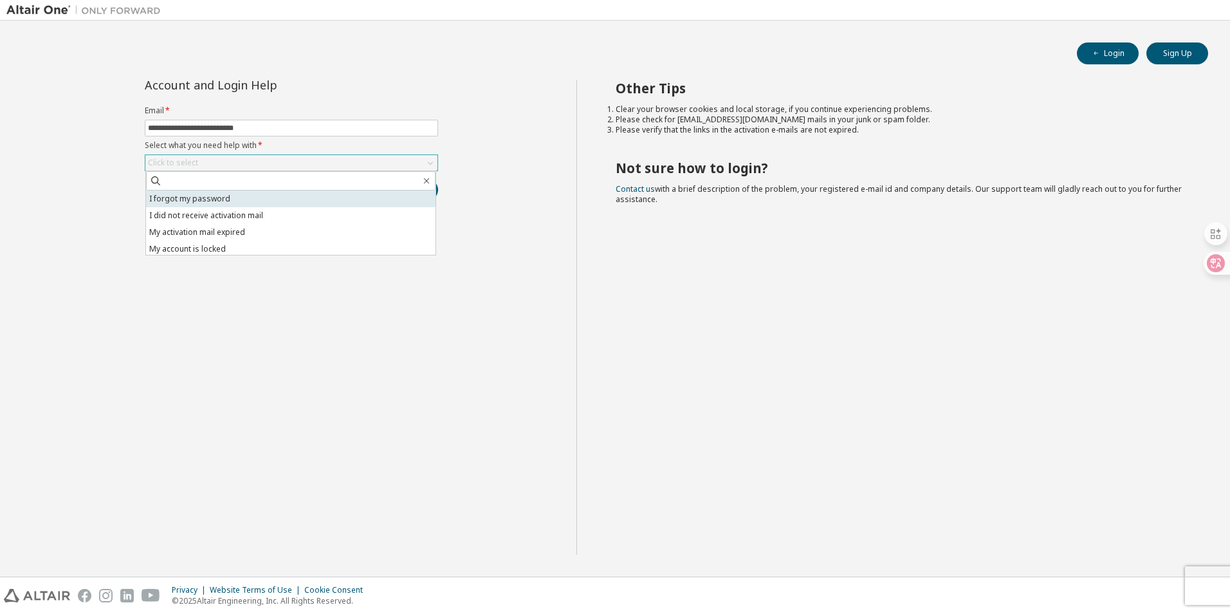 The width and height of the screenshot is (1230, 614). What do you see at coordinates (901, 109) in the screenshot?
I see `li: Clear your browser cookies and local storage, if you continue experiencing problems.` at bounding box center [901, 109].